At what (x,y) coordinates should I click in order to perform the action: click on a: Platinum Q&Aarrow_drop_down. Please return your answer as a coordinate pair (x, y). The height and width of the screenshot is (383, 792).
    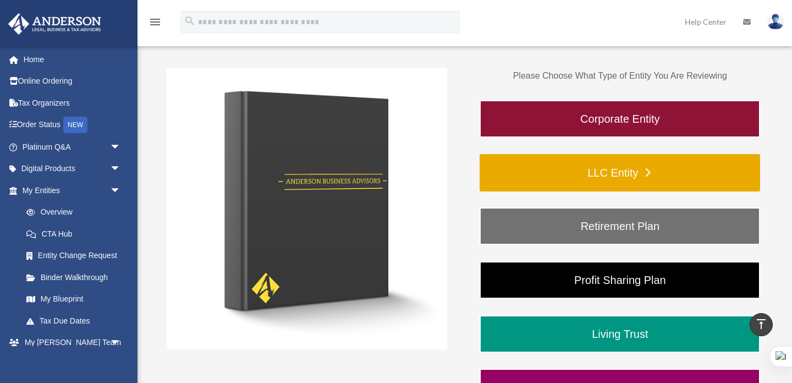
    Looking at the image, I should click on (73, 147).